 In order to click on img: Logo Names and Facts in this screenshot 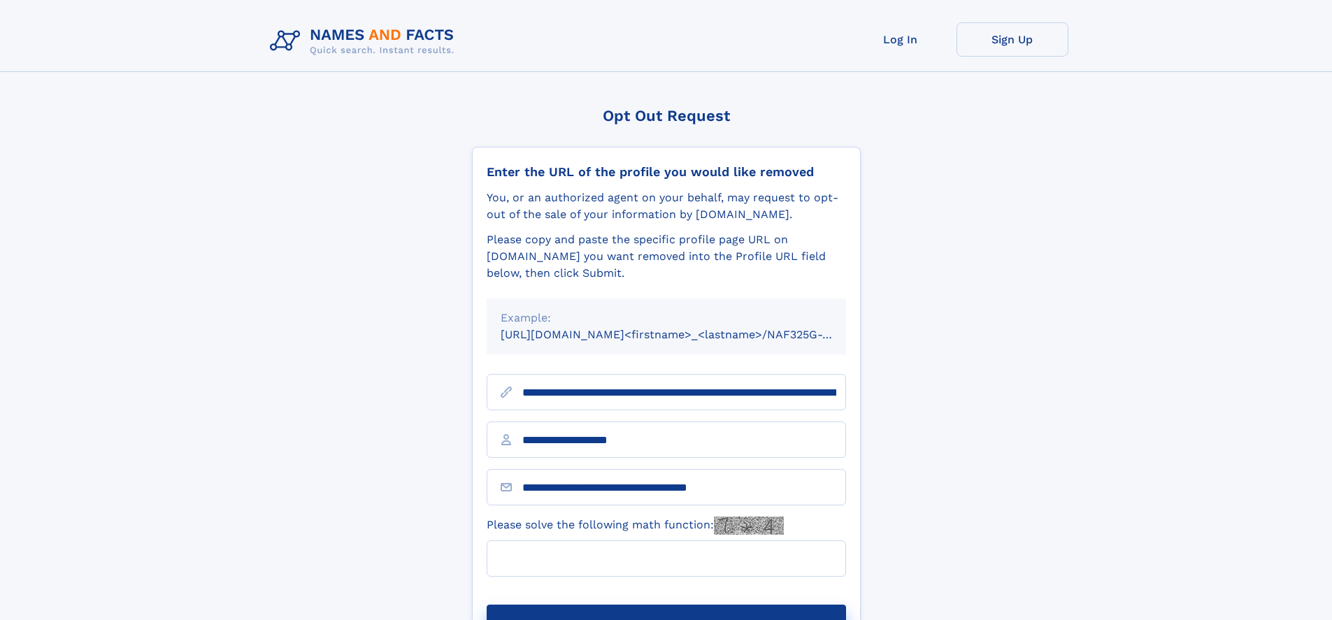, I will do `click(365, 41)`.